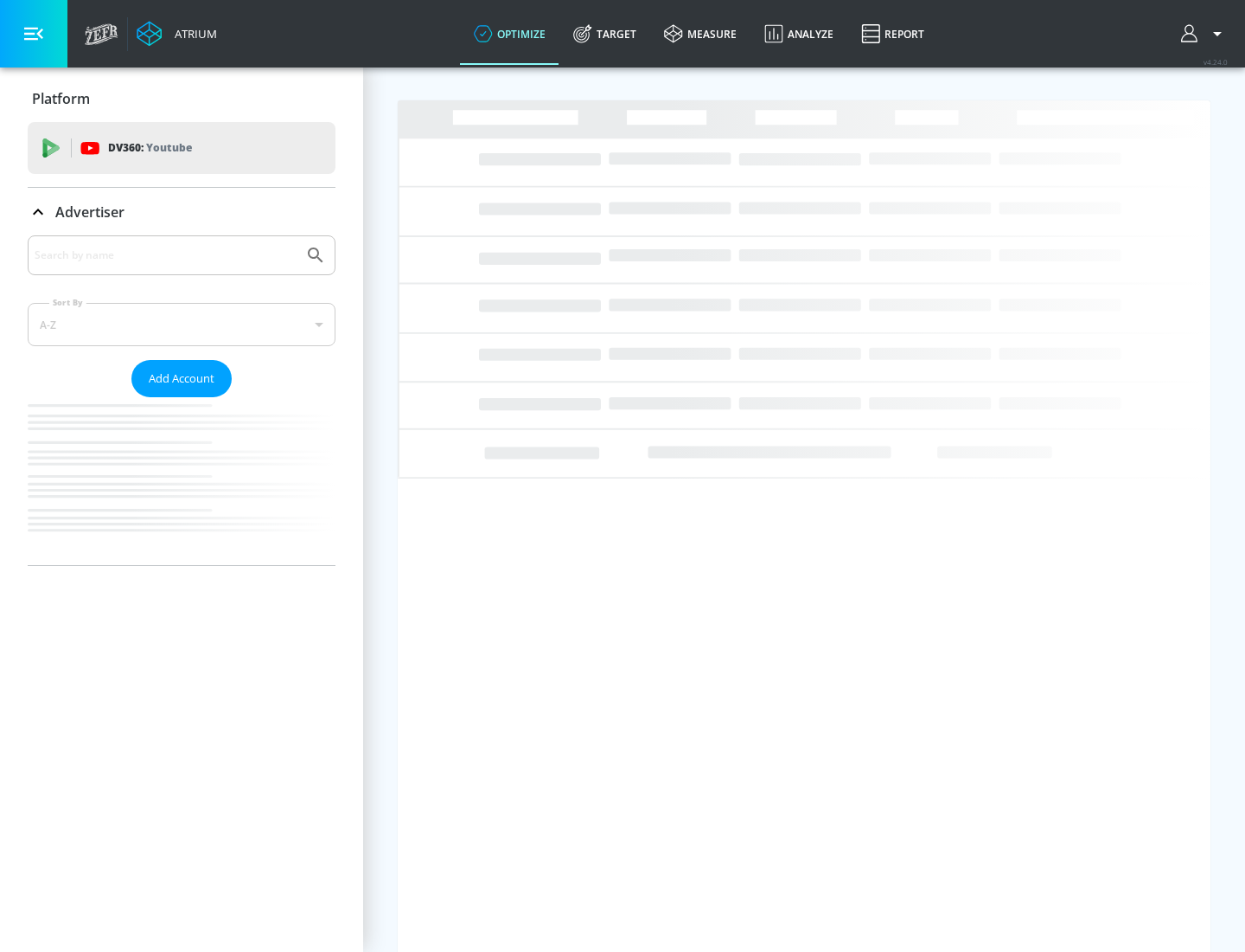 The image size is (1245, 952). I want to click on a: Report, so click(893, 34).